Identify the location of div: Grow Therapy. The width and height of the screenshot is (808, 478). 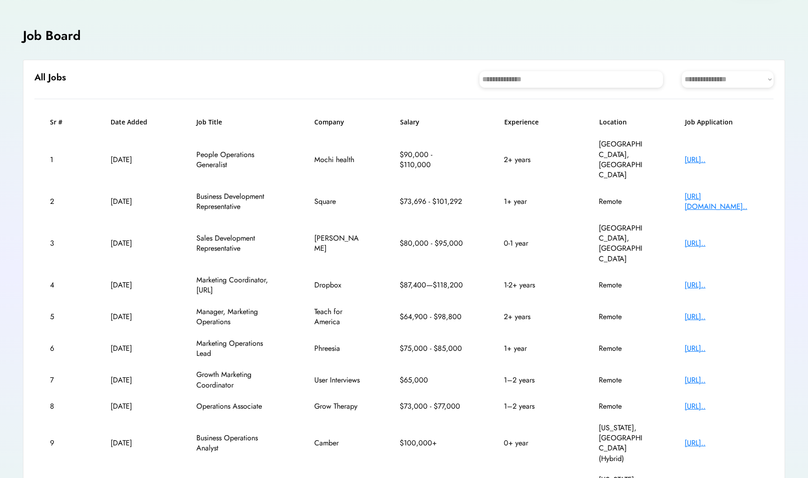
(337, 406).